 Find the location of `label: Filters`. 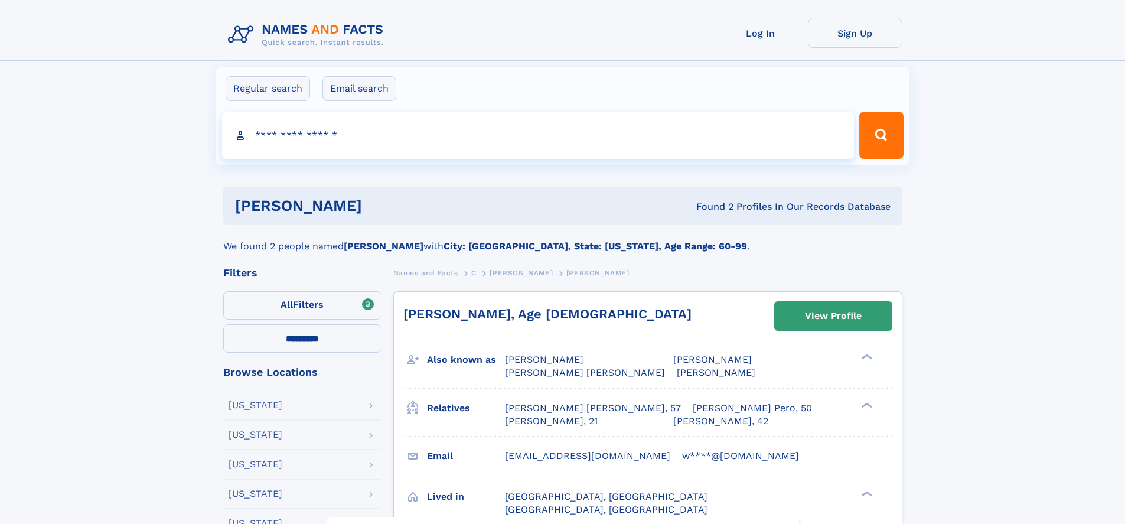

label: Filters is located at coordinates (302, 305).